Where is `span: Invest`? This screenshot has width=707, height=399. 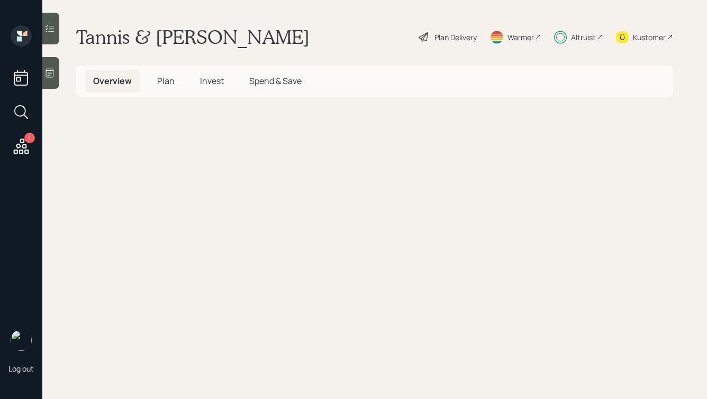
span: Invest is located at coordinates (212, 81).